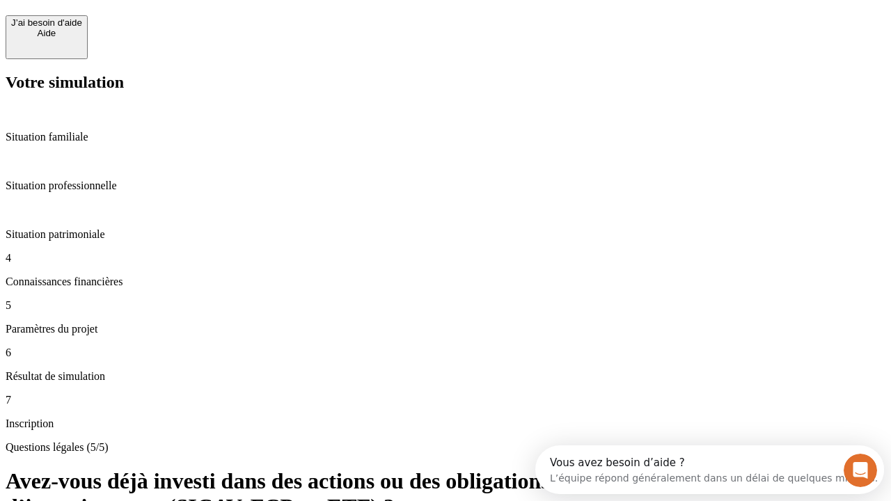 The image size is (891, 501). What do you see at coordinates (445, 282) in the screenshot?
I see `p: Connaissances financières` at bounding box center [445, 282].